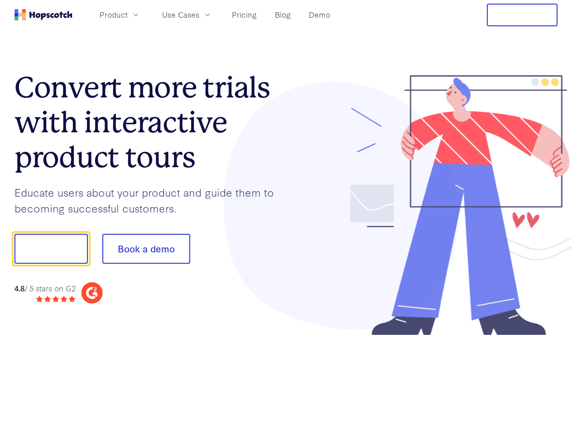 This screenshot has height=435, width=572. Describe the element at coordinates (523, 15) in the screenshot. I see `button: Free Trial` at that location.